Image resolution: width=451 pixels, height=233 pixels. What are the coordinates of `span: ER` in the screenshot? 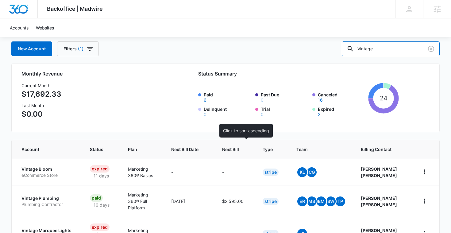 It's located at (302, 201).